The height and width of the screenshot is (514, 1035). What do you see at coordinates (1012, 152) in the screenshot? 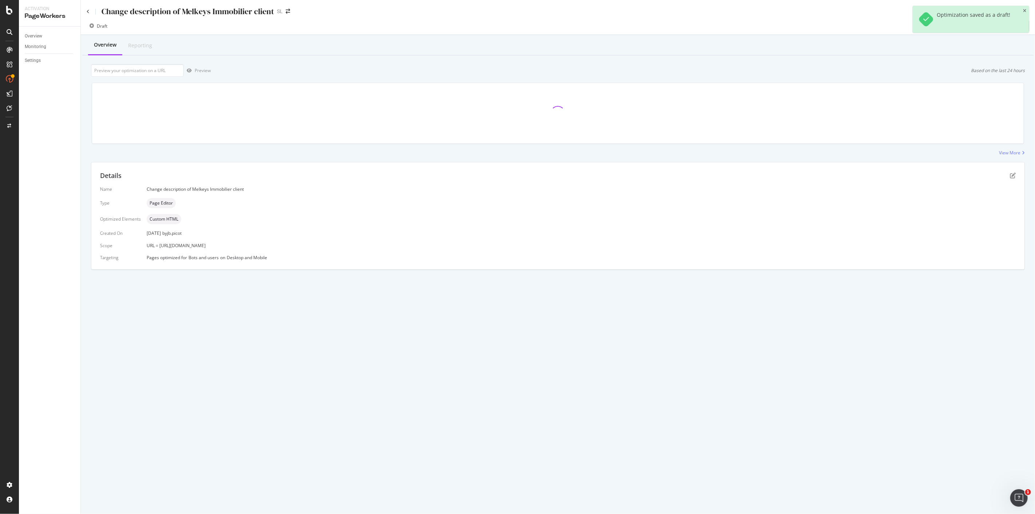
I see `a: View More` at bounding box center [1012, 152].